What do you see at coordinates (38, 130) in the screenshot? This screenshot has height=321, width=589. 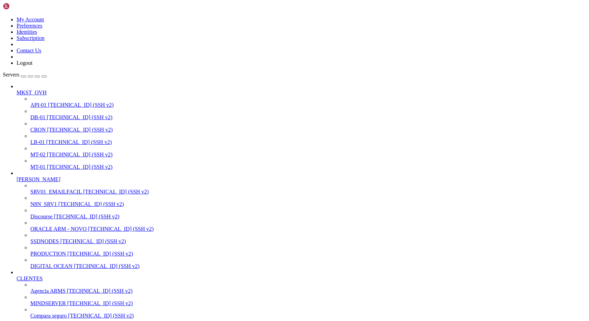 I see `span: CRON` at bounding box center [38, 130].